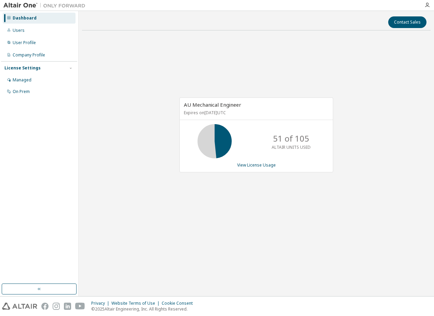  What do you see at coordinates (21, 92) in the screenshot?
I see `div: On Prem` at bounding box center [21, 92].